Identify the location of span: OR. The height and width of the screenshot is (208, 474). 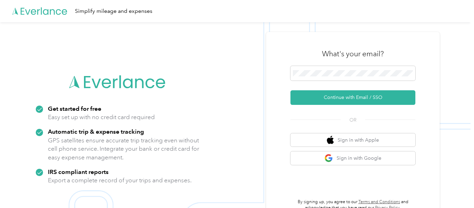
(353, 120).